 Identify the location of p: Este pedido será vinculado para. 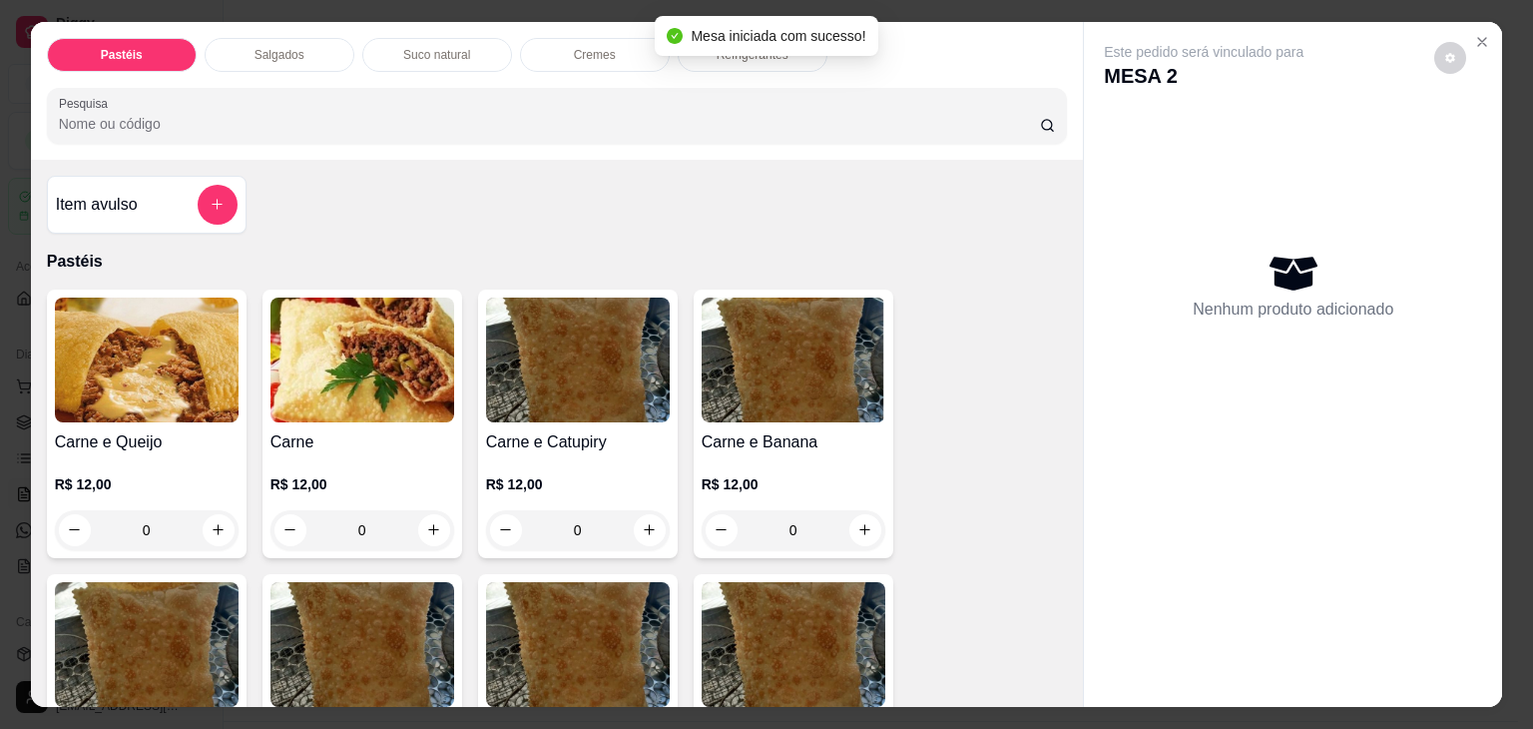
(1204, 52).